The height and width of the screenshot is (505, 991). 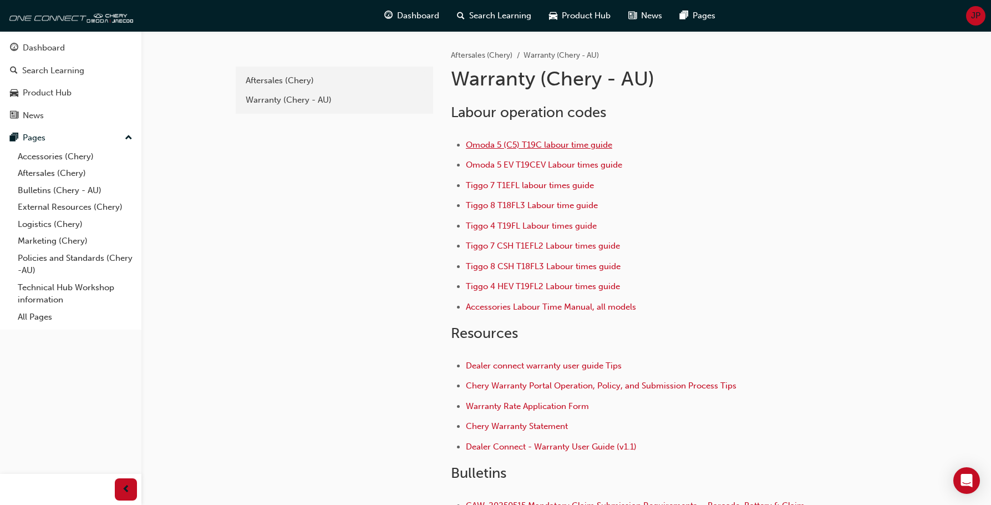 What do you see at coordinates (528, 406) in the screenshot?
I see `span: Warranty Rate Application Form` at bounding box center [528, 406].